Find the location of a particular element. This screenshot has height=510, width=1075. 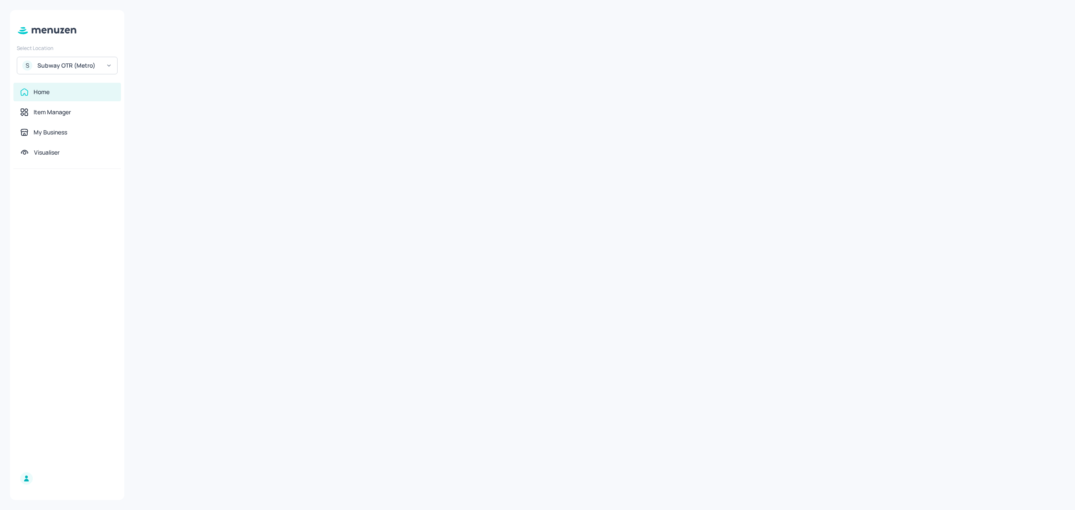

div: My Business is located at coordinates (50, 132).